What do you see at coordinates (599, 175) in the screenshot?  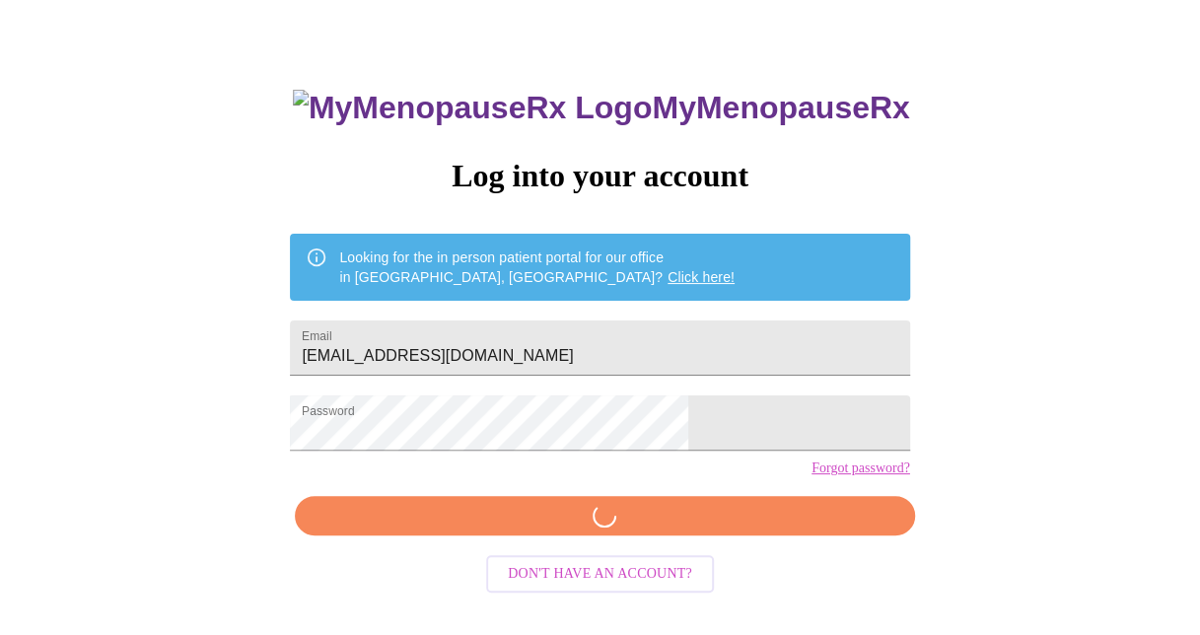 I see `h3: Log into your account` at bounding box center [599, 175].